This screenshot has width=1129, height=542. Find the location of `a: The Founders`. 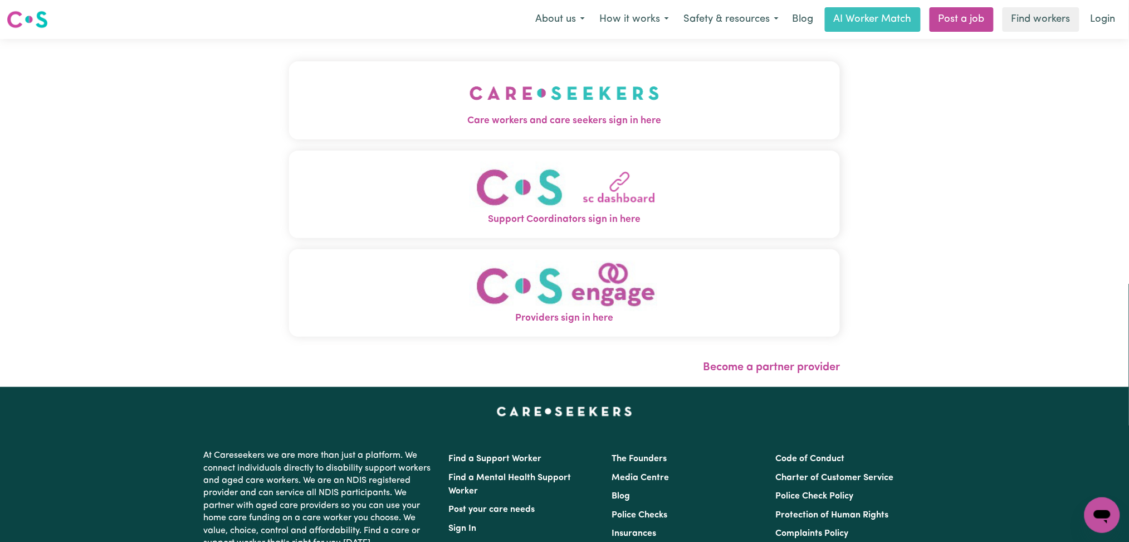

a: The Founders is located at coordinates (640, 459).